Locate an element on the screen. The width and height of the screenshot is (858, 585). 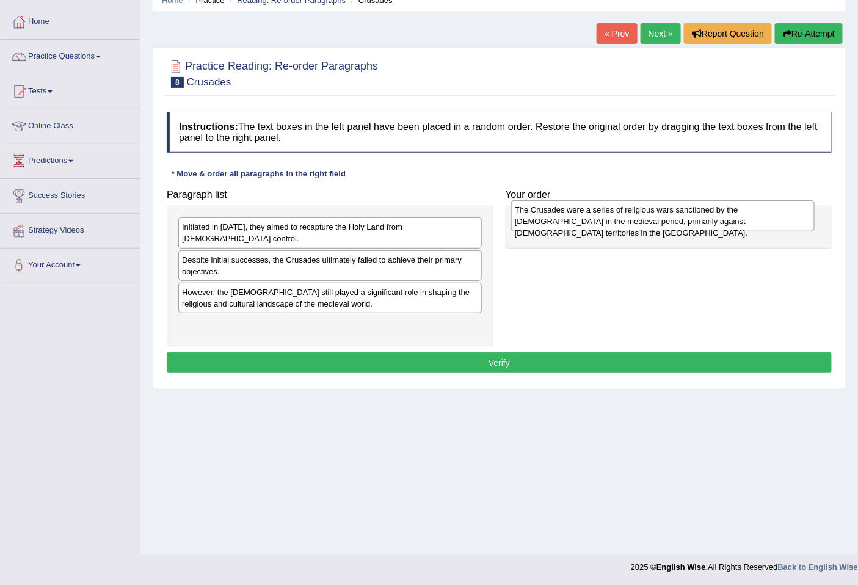
a: Home is located at coordinates (70, 20).